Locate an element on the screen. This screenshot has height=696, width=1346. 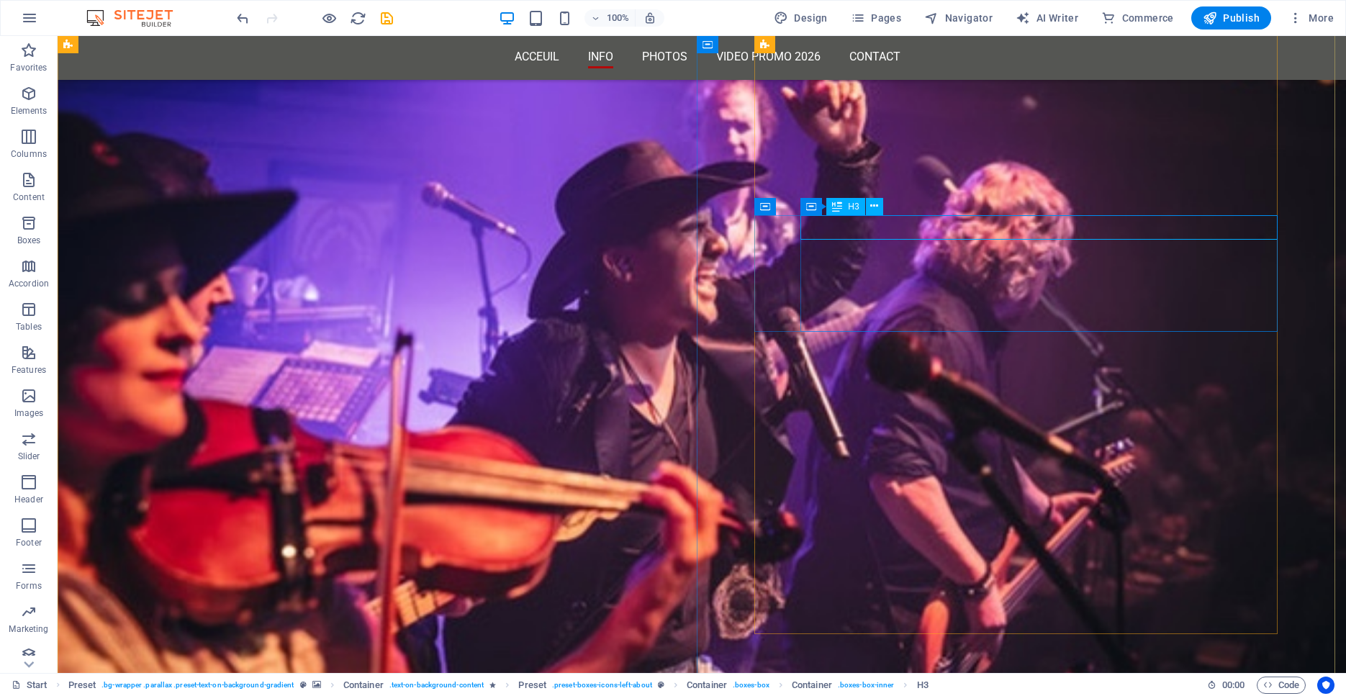
div: Design (Ctrl+Alt+Y) is located at coordinates (800, 18).